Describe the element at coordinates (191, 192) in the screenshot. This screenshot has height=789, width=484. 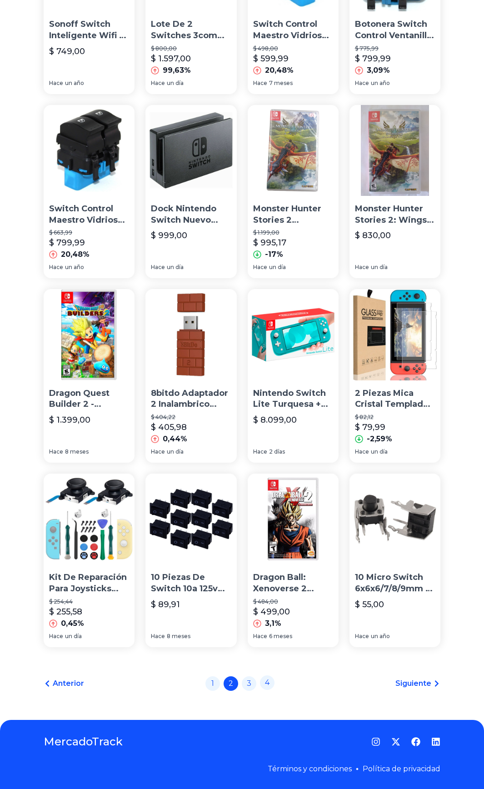
I see `a: Dock Nintendo Switch Nuevo Original 2 Años GarantiaDock Nintendo Switch Nuevo Original 2 Años Gar...` at that location.